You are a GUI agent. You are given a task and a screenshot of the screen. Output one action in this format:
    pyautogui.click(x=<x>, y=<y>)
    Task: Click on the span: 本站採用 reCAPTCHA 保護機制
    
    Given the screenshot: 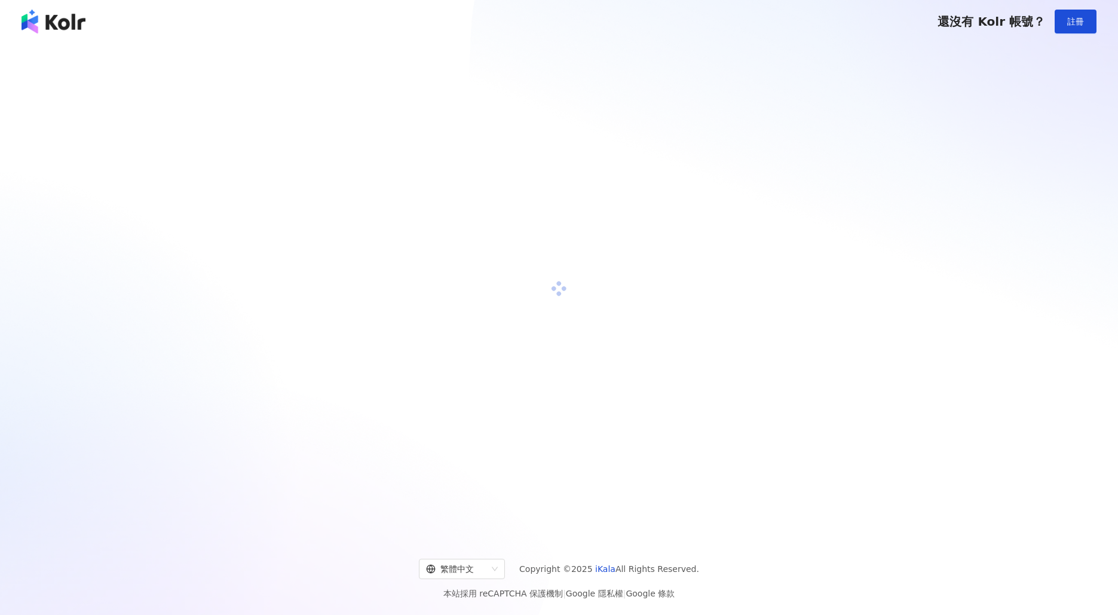 What is the action you would take?
    pyautogui.click(x=559, y=593)
    